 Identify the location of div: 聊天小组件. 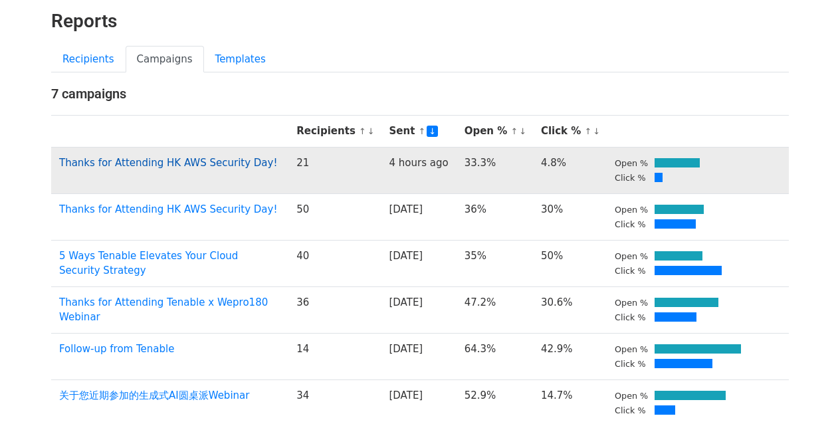
(807, 392).